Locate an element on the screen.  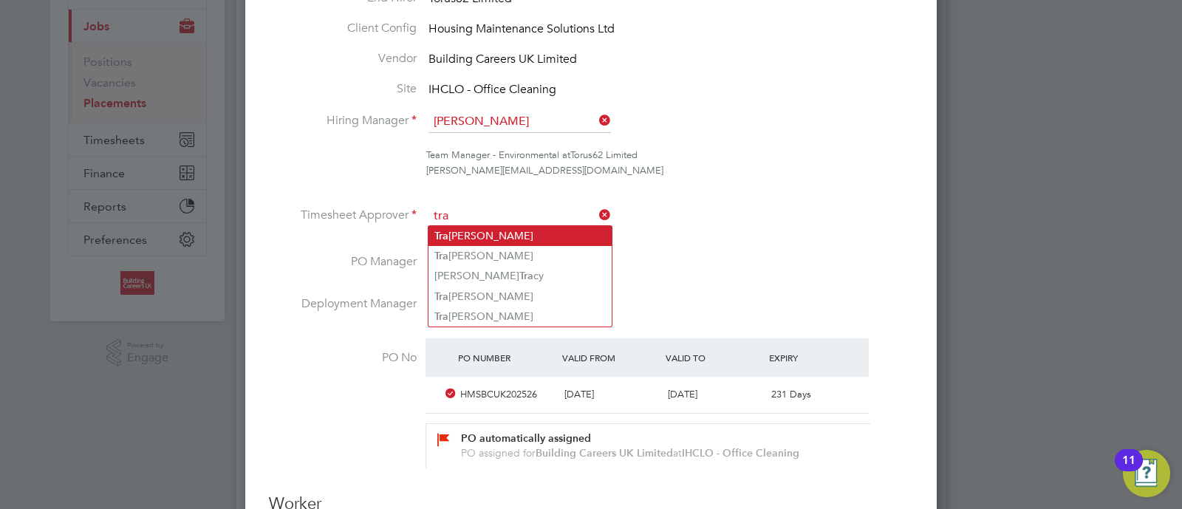
label: PO No is located at coordinates (343, 358).